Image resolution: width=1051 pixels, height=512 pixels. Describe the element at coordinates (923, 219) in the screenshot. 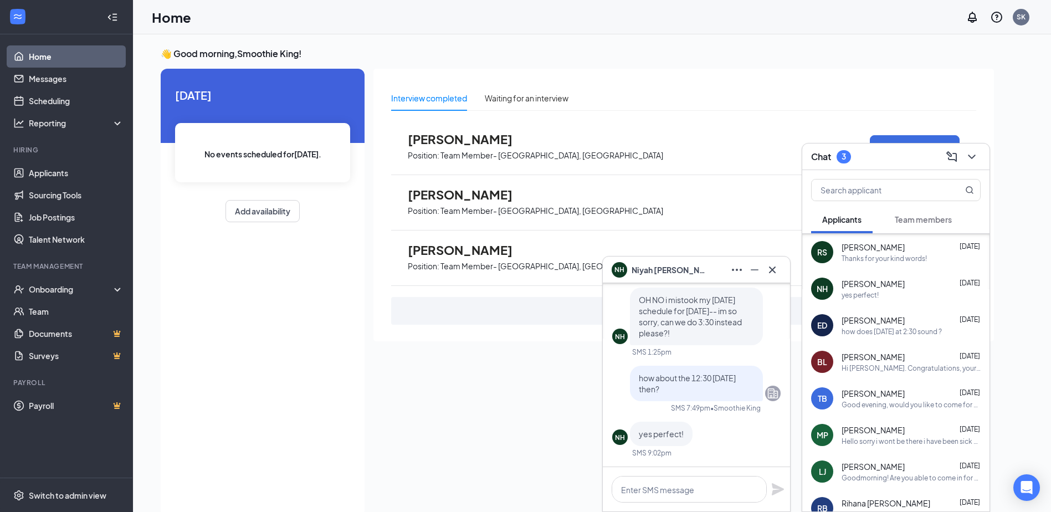

I see `span: Team members` at that location.